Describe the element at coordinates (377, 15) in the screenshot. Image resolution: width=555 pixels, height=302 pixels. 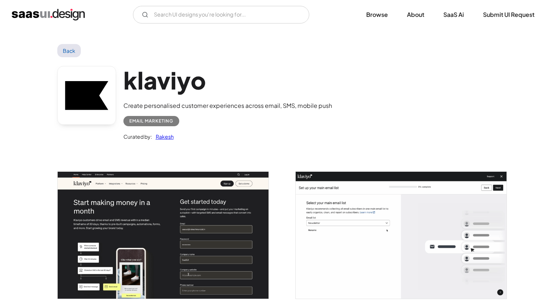
I see `a: Browse` at that location.